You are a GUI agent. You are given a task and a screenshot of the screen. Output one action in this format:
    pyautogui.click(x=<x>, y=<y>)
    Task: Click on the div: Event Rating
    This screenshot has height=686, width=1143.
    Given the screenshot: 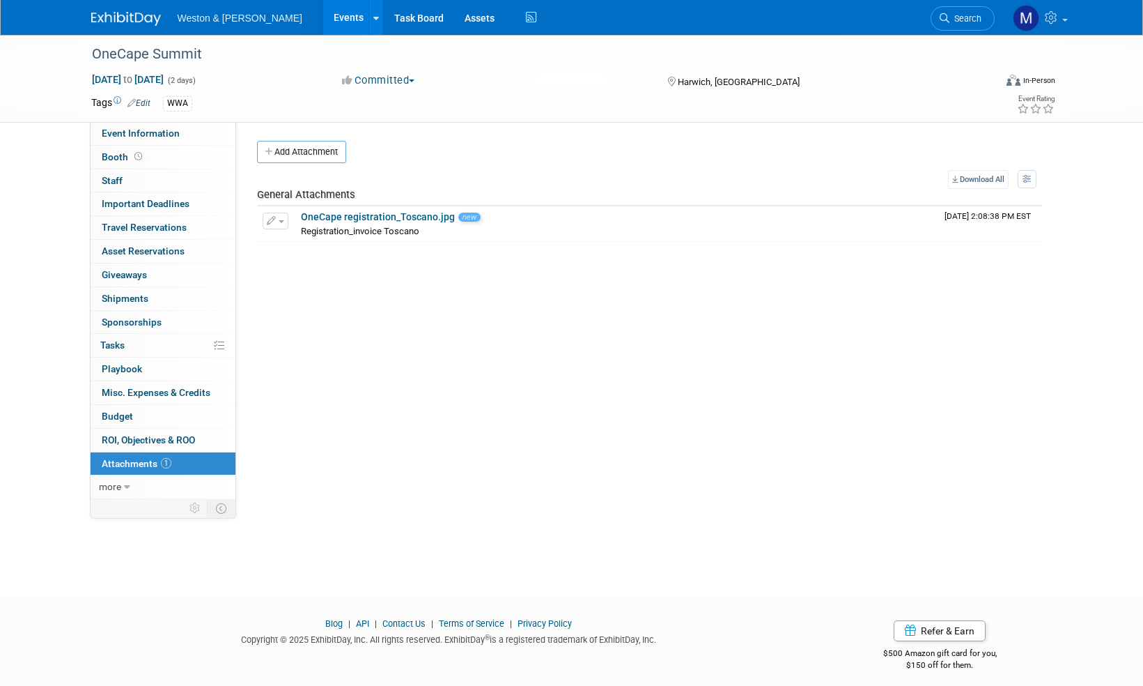 What is the action you would take?
    pyautogui.click(x=1036, y=99)
    